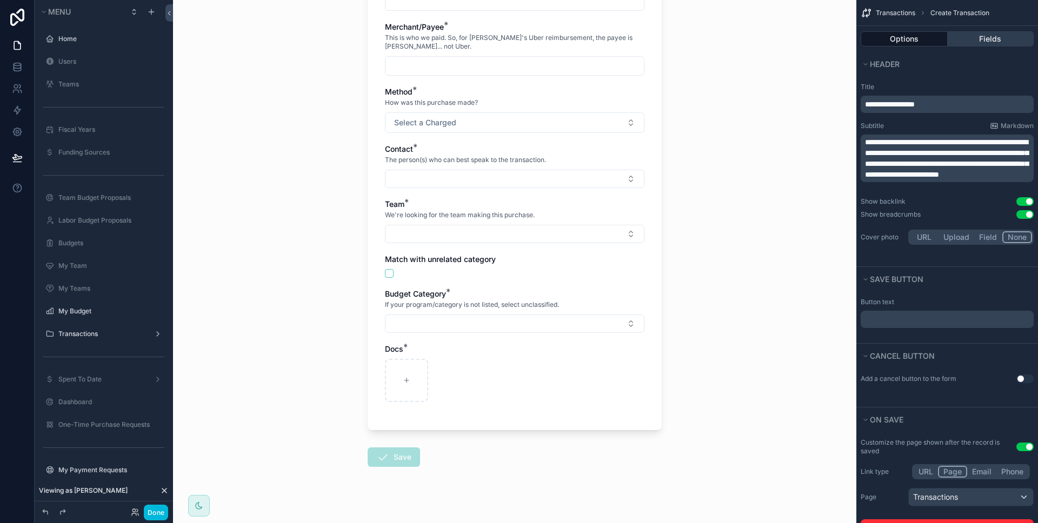  Describe the element at coordinates (440, 259) in the screenshot. I see `span: Match with unrelated category` at that location.